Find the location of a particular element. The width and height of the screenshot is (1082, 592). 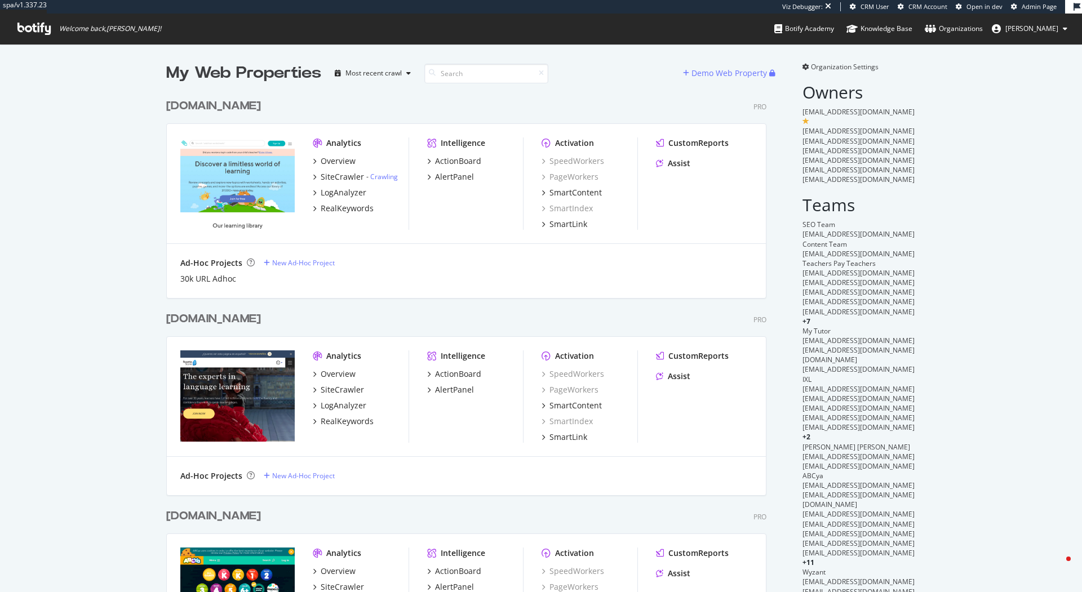

div: Overview is located at coordinates (338, 161).